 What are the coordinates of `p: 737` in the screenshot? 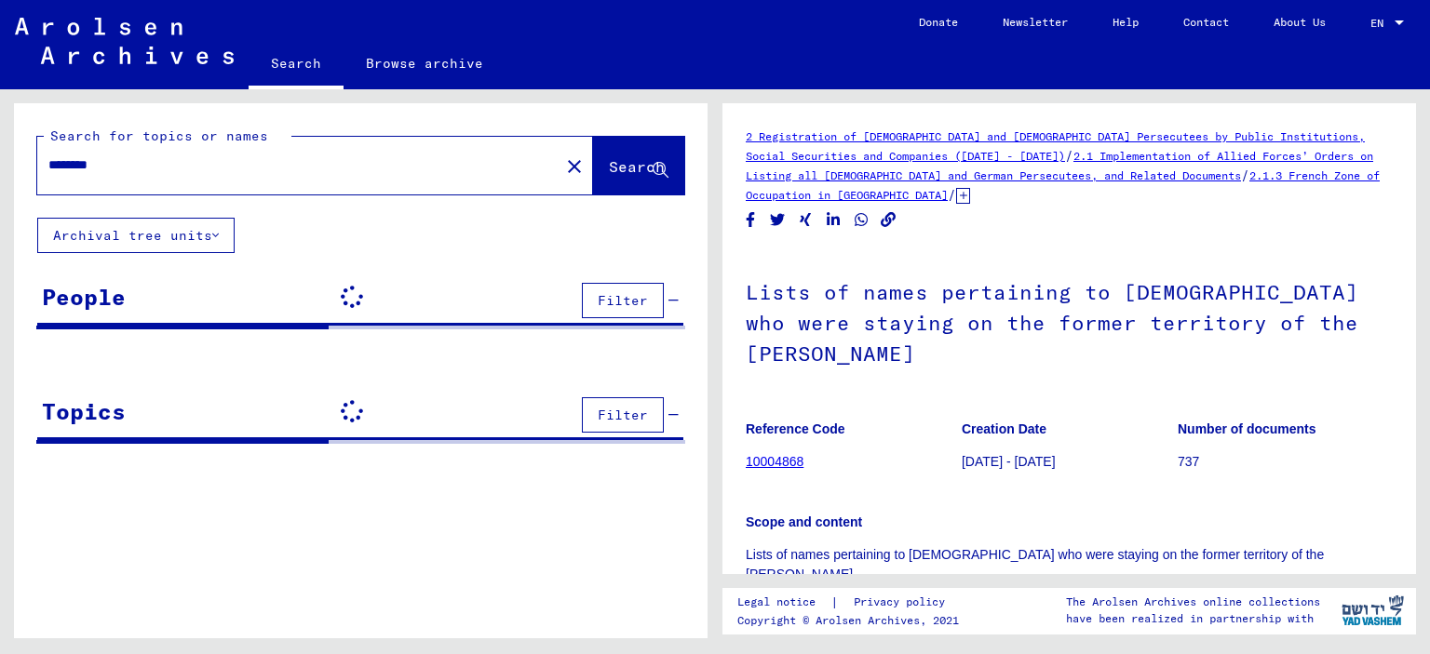 It's located at (1284, 462).